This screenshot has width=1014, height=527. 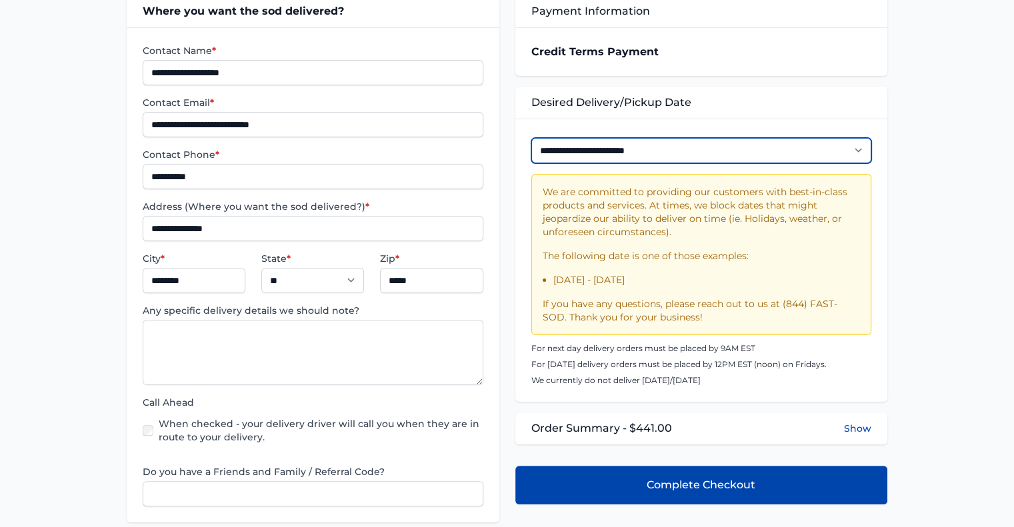 What do you see at coordinates (594, 51) in the screenshot?
I see `strong: Credit Terms Payment` at bounding box center [594, 51].